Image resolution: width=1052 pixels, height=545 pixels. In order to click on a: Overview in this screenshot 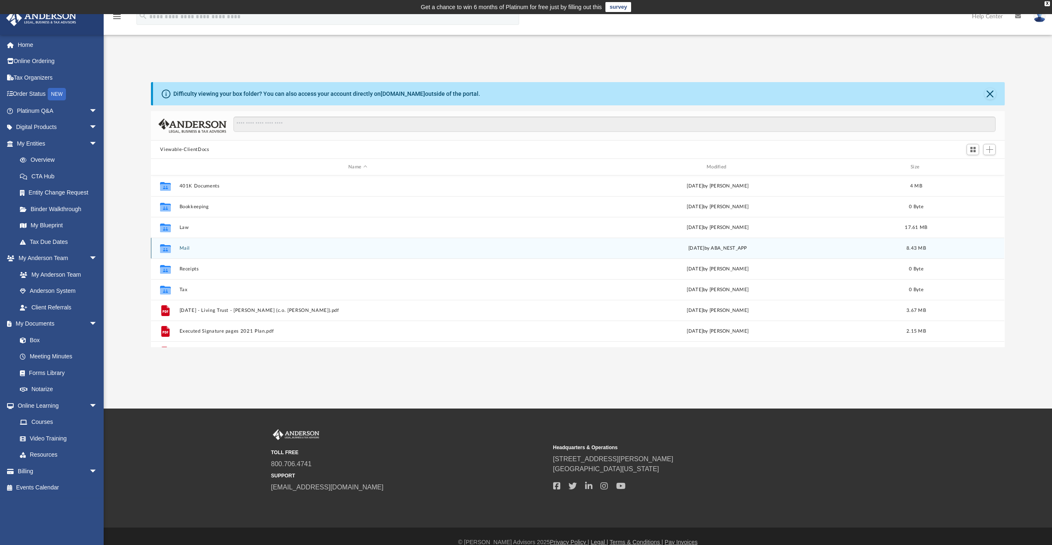, I will do `click(61, 160)`.